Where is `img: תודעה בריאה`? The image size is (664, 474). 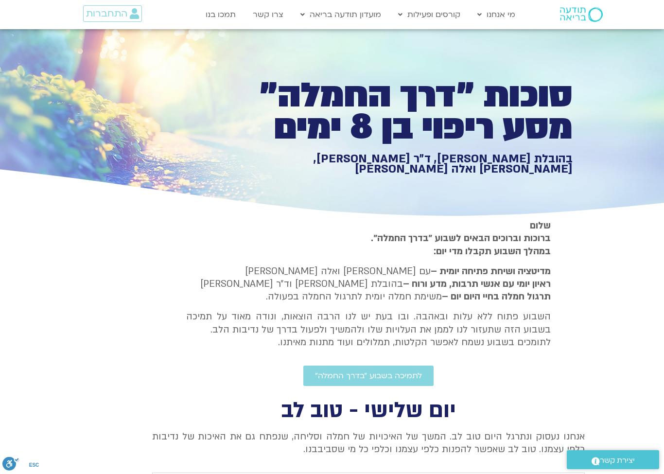
img: תודעה בריאה is located at coordinates (582, 15).